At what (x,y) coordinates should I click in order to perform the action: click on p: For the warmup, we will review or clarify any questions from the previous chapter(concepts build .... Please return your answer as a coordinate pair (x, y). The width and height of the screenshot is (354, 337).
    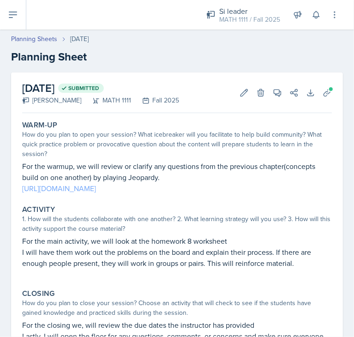
    Looking at the image, I should click on (177, 172).